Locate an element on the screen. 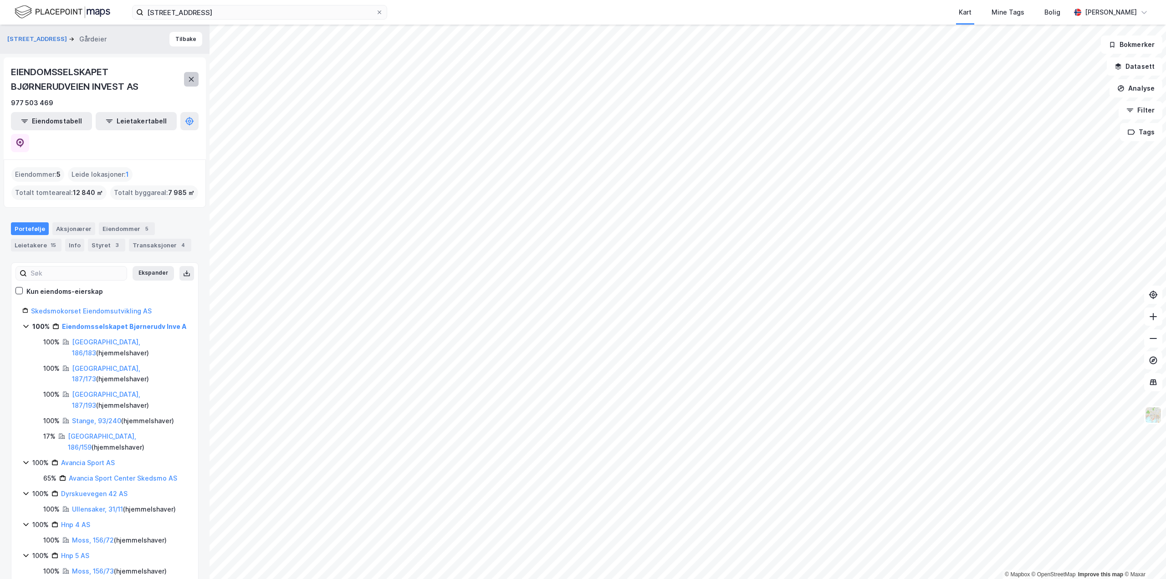 Image resolution: width=1166 pixels, height=579 pixels. a: Moss, 156/72 is located at coordinates (93, 540).